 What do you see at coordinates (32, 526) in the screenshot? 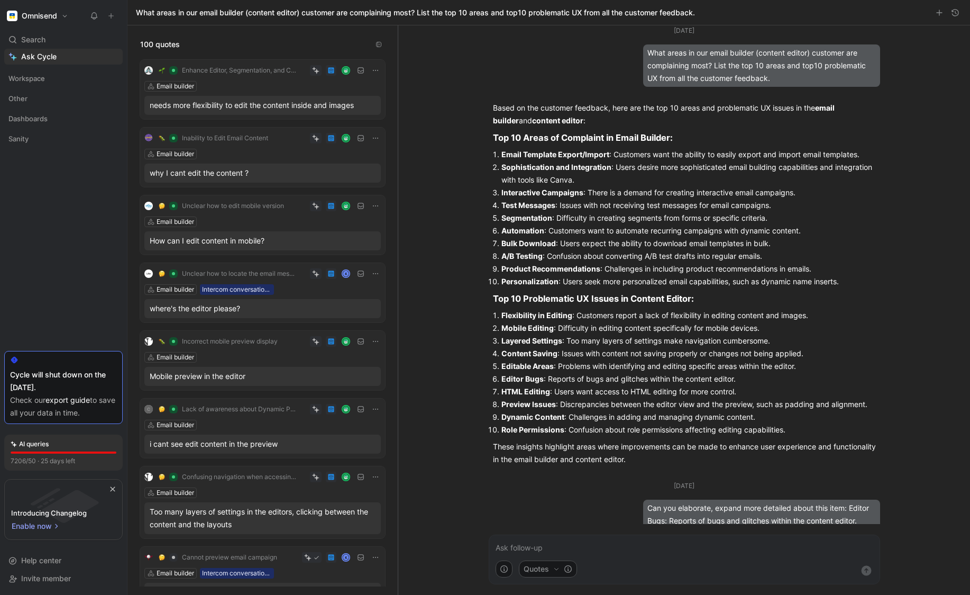
I see `span: Enable now` at bounding box center [32, 526].